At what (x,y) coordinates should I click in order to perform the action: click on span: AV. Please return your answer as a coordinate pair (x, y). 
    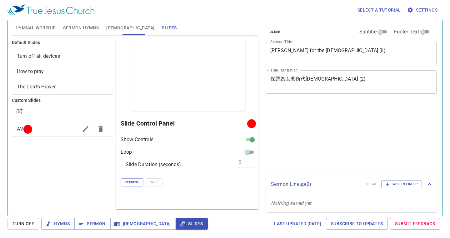
    Looking at the image, I should click on (20, 129).